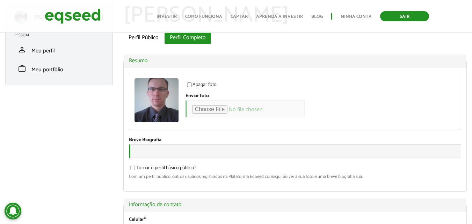 Image resolution: width=472 pixels, height=224 pixels. What do you see at coordinates (295, 61) in the screenshot?
I see `a: Resumo` at bounding box center [295, 61].